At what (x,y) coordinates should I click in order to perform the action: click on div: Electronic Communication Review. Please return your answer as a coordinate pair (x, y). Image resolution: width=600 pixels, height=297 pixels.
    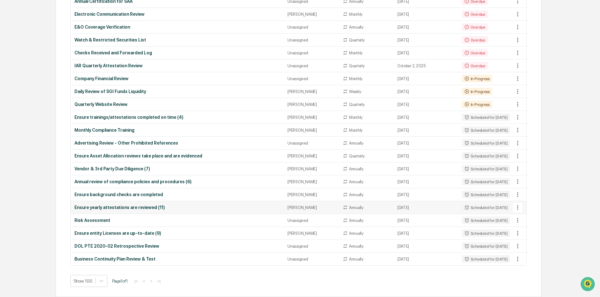
    Looking at the image, I should click on (177, 14).